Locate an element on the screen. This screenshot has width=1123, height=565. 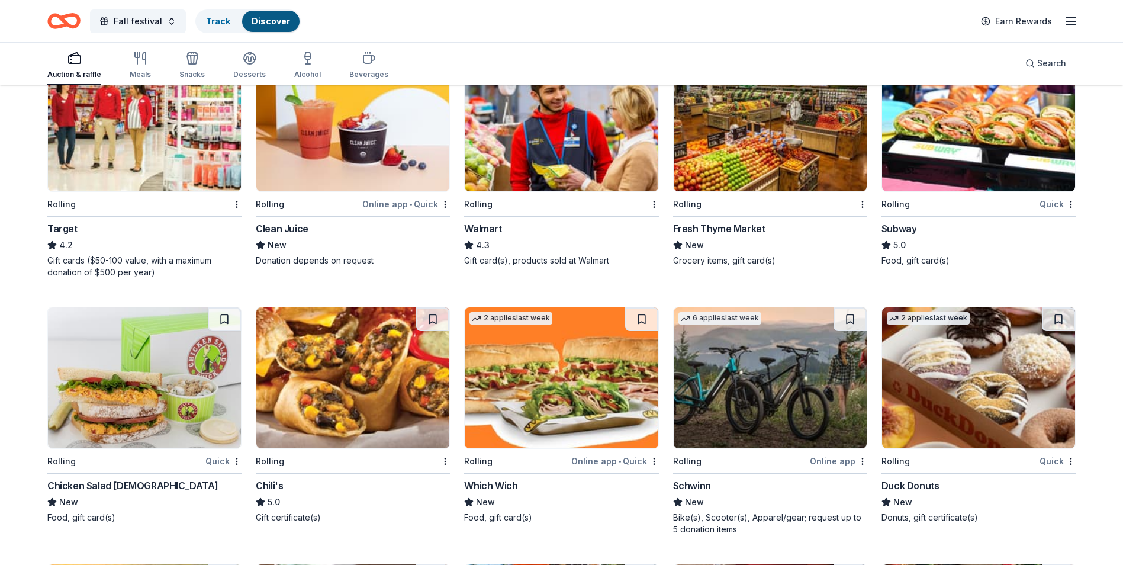
div: Online app is located at coordinates (838, 460).